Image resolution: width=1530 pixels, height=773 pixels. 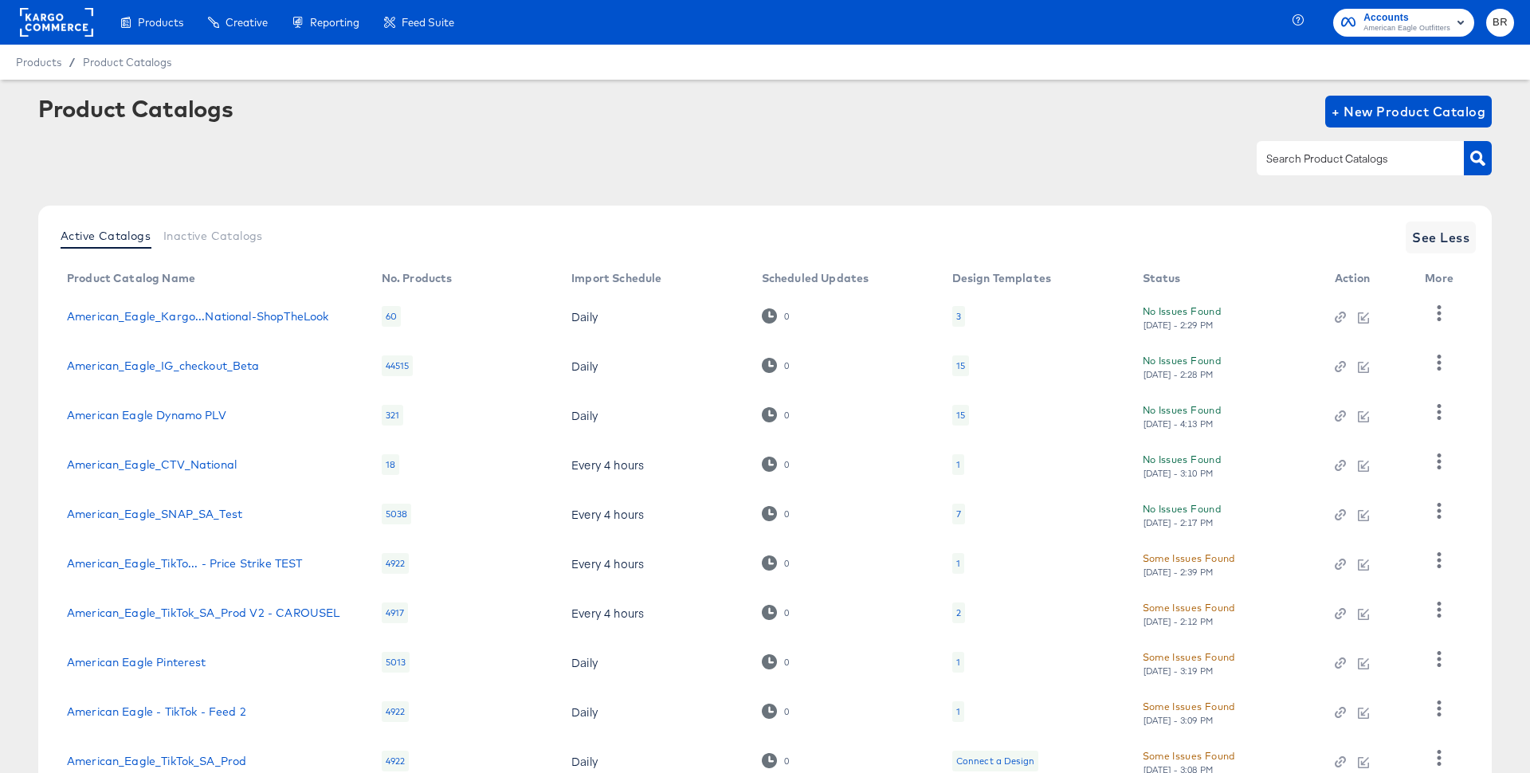 I want to click on a: American_Eagle_TikTo... - Price Strike TEST, so click(x=184, y=563).